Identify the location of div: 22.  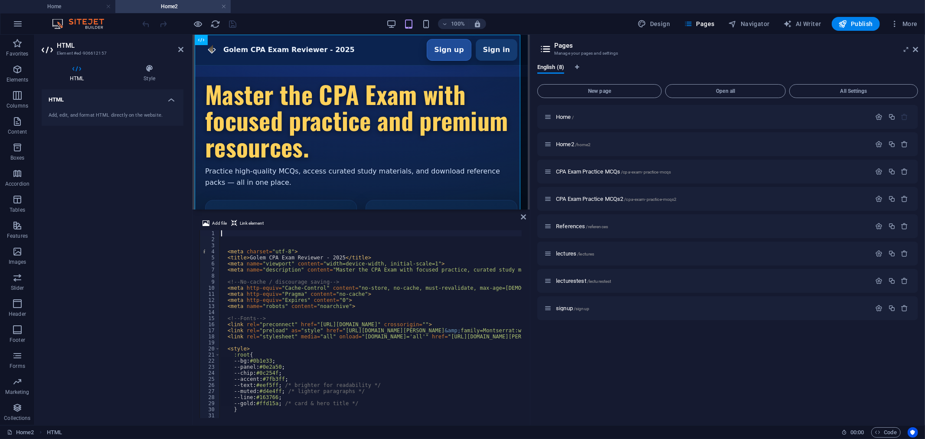
(210, 361).